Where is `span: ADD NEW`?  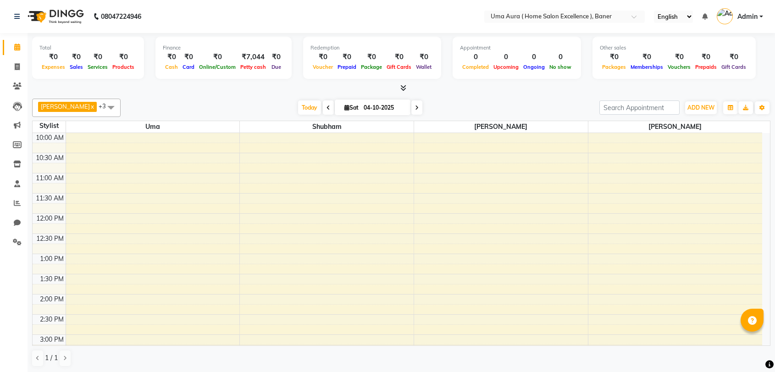
span: ADD NEW is located at coordinates (701, 107).